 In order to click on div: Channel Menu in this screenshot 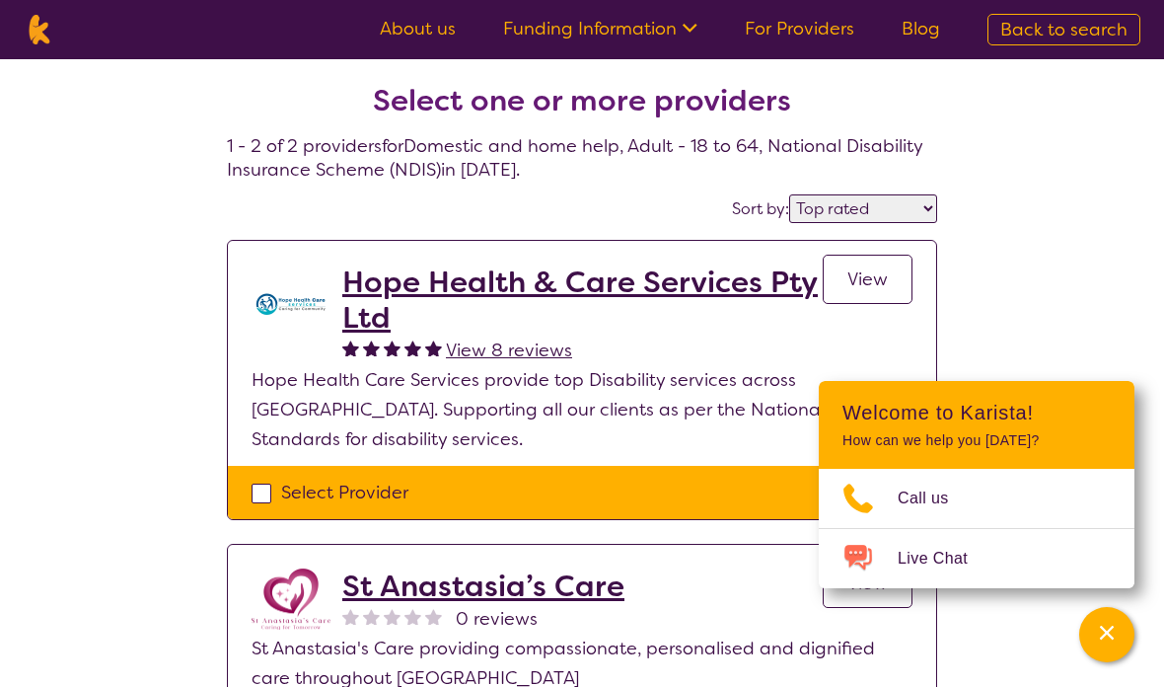, I will do `click(977, 485)`.